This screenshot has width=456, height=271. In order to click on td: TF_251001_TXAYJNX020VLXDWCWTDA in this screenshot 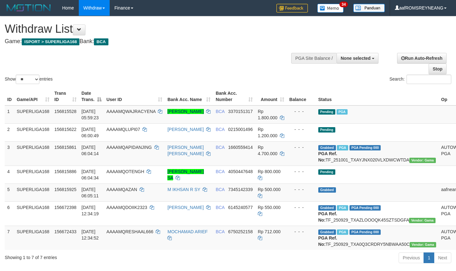, I will do `click(377, 153)`.